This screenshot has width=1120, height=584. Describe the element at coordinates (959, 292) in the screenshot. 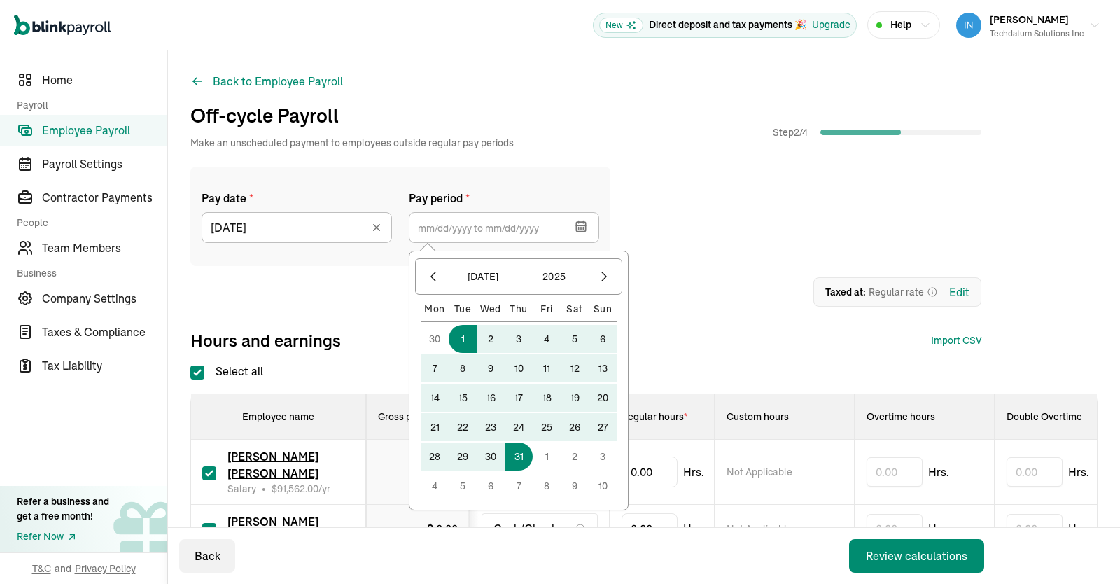

I see `button: Edit` at that location.